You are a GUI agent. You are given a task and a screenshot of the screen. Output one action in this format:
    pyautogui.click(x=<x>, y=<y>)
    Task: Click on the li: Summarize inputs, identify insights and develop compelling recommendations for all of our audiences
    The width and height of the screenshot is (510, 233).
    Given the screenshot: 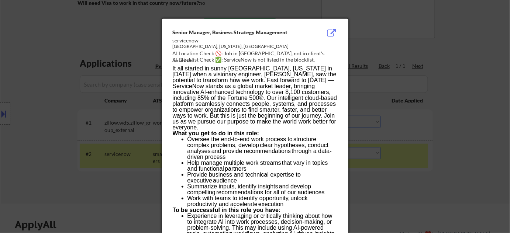 What is the action you would take?
    pyautogui.click(x=262, y=190)
    